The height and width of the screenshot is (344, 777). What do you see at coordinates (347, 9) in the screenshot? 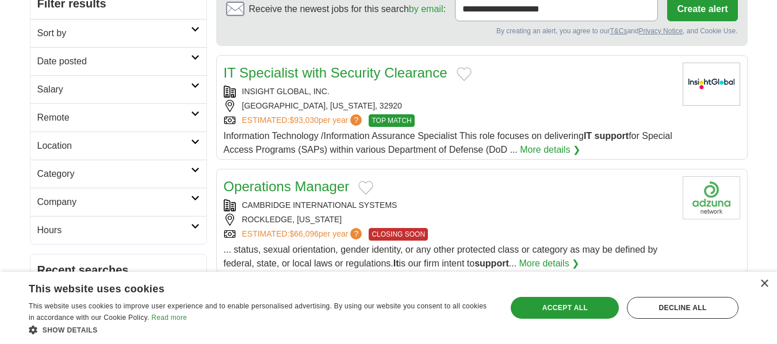
I see `span: Receive the newest jobs for this search :` at bounding box center [347, 9].